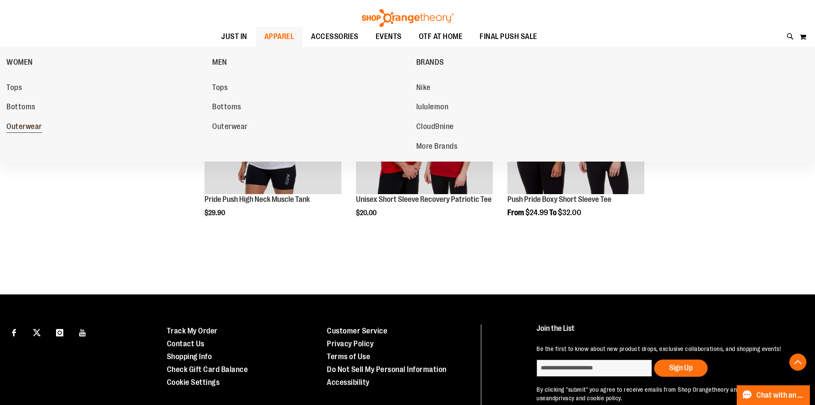 This screenshot has width=815, height=405. Describe the element at coordinates (234, 36) in the screenshot. I see `span: JUST IN` at that location.